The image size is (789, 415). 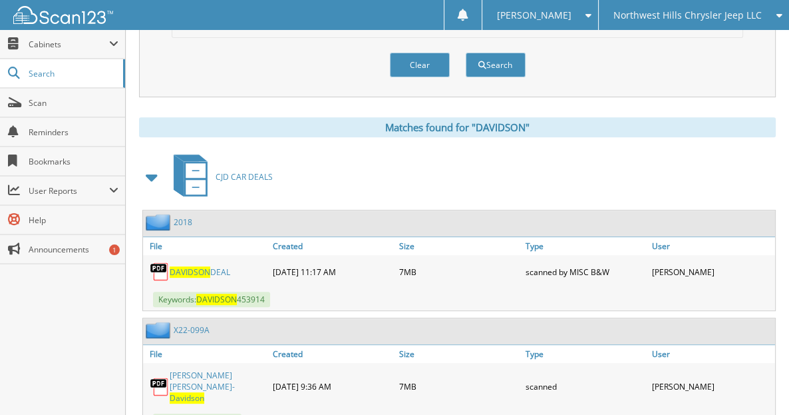 I want to click on span: Announcements, so click(x=73, y=249).